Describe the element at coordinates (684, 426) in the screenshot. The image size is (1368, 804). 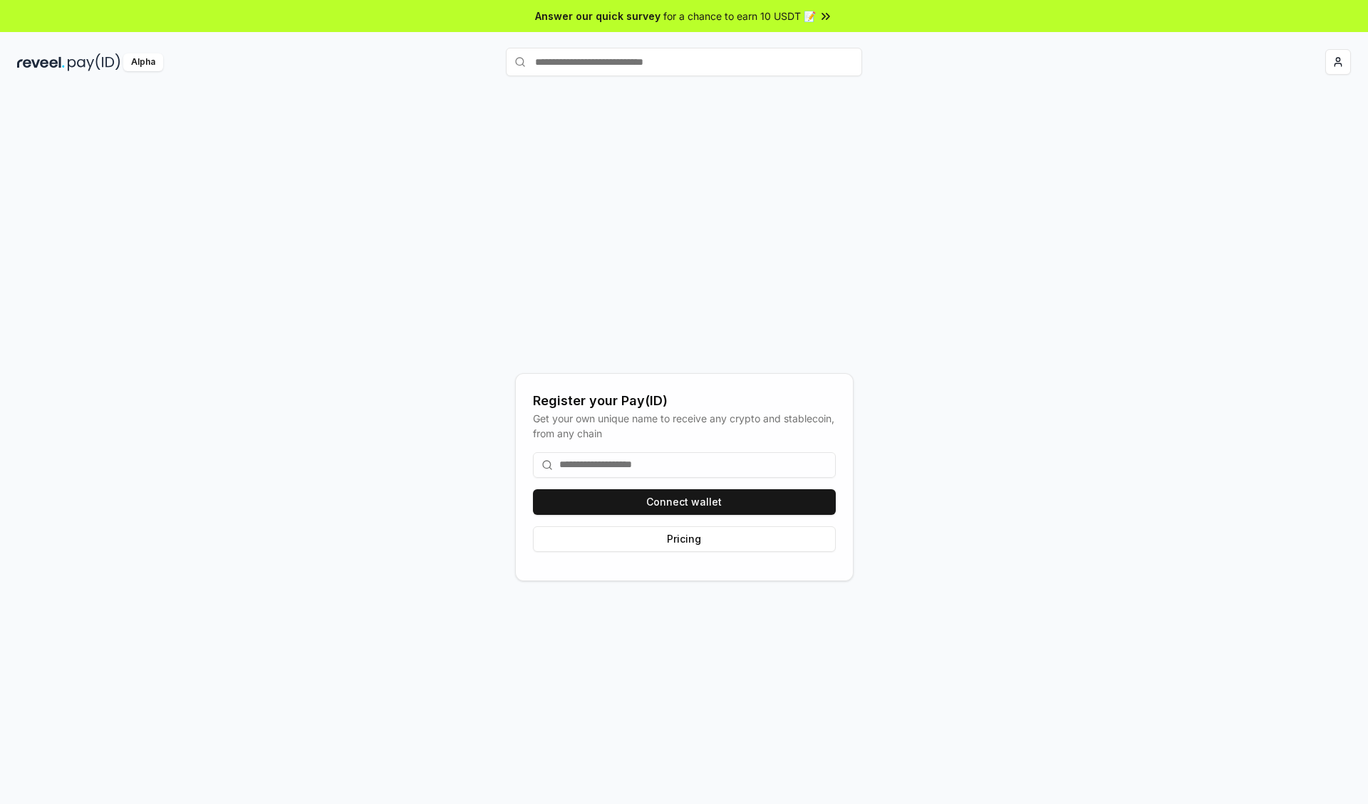
I see `div: Get your own unique name to receive any crypto and stablecoin, from any chain` at that location.